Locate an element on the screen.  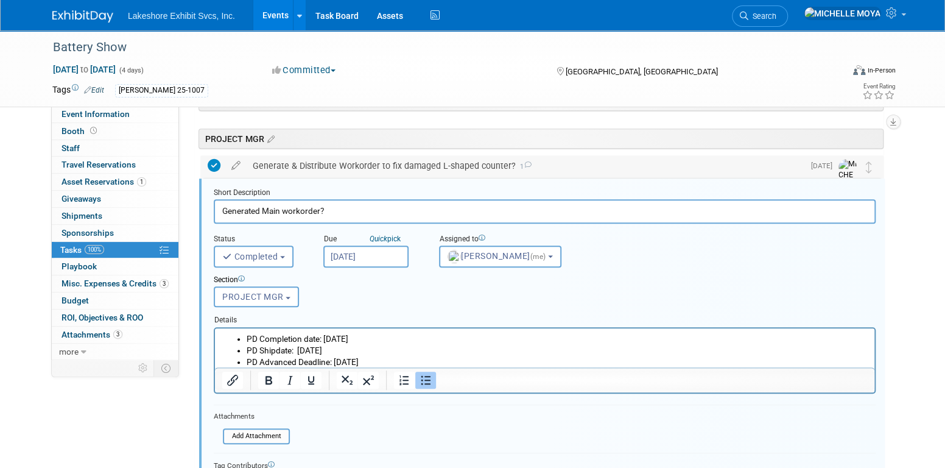
div: In-Person is located at coordinates (881, 70).